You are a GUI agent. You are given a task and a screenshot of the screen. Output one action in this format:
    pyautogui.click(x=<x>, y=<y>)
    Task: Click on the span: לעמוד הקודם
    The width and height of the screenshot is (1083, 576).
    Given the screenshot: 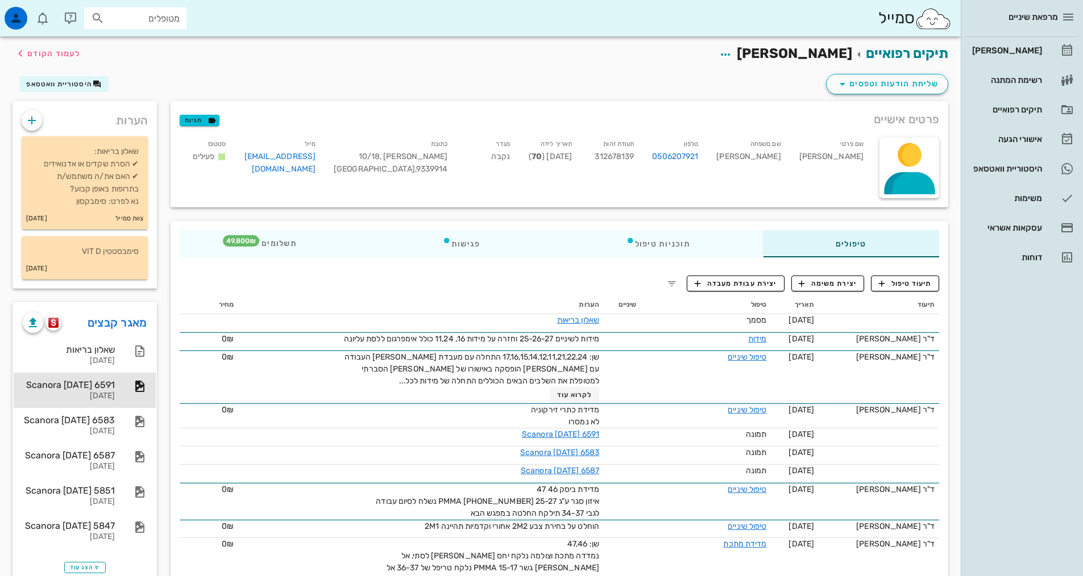 What is the action you would take?
    pyautogui.click(x=53, y=53)
    